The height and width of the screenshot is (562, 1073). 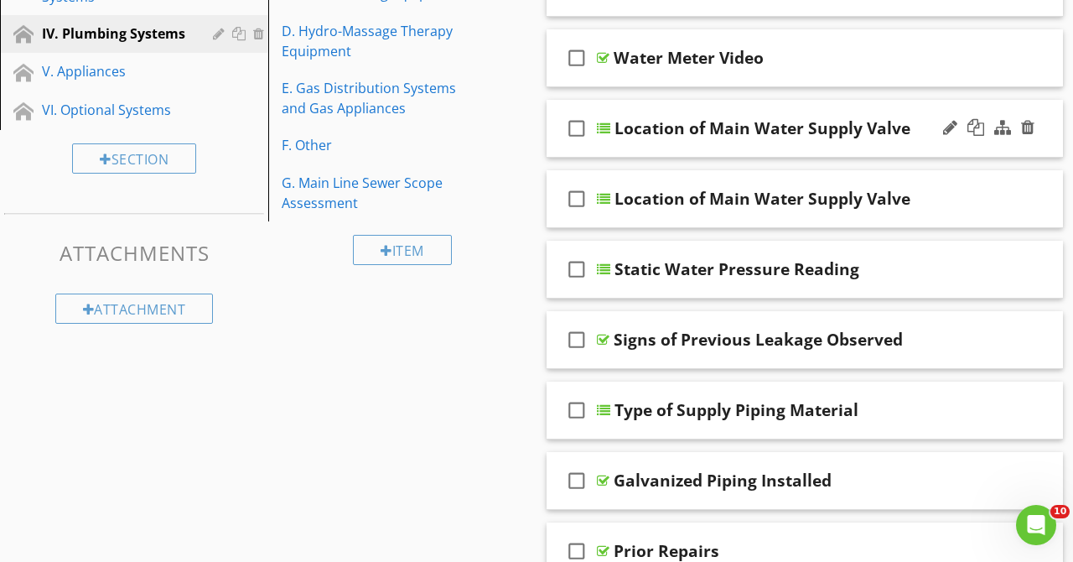 I want to click on div: Section, so click(x=134, y=158).